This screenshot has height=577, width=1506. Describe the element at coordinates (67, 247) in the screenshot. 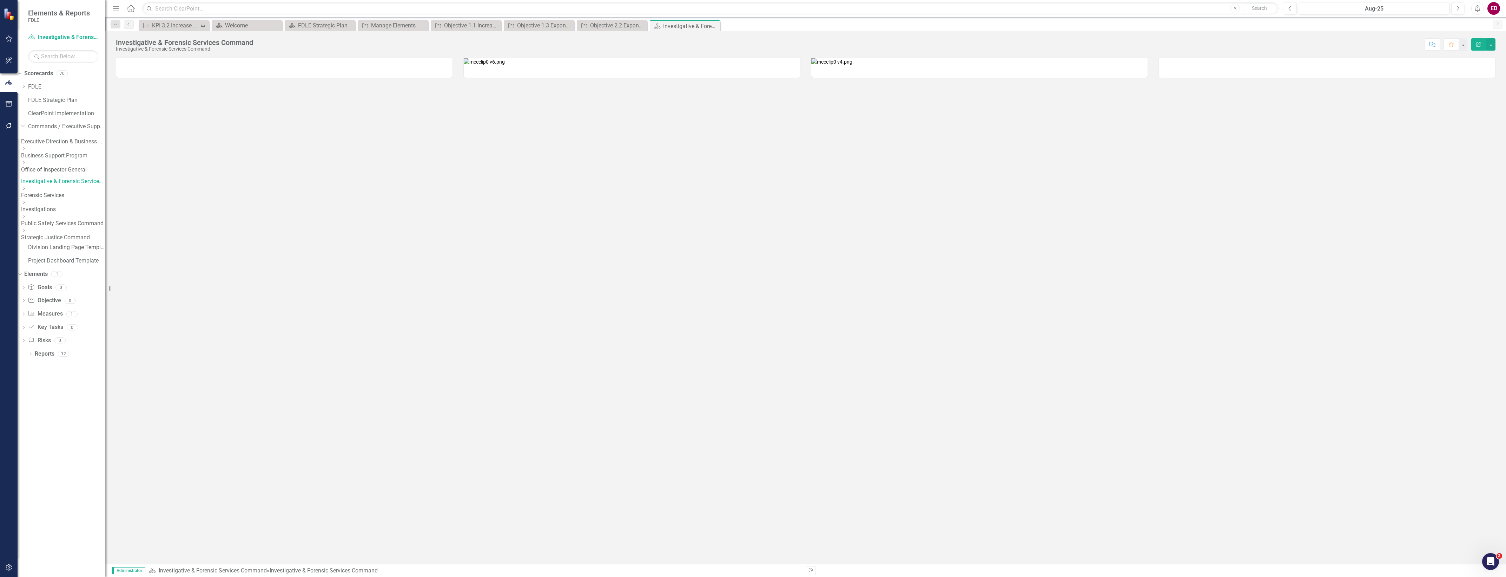

I see `a: Division Landing Page Template` at that location.